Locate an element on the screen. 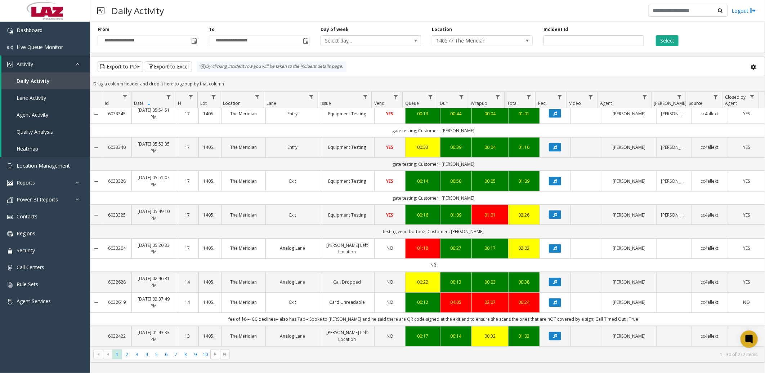 Image resolution: width=765 pixels, height=373 pixels. span: Total is located at coordinates (512, 103).